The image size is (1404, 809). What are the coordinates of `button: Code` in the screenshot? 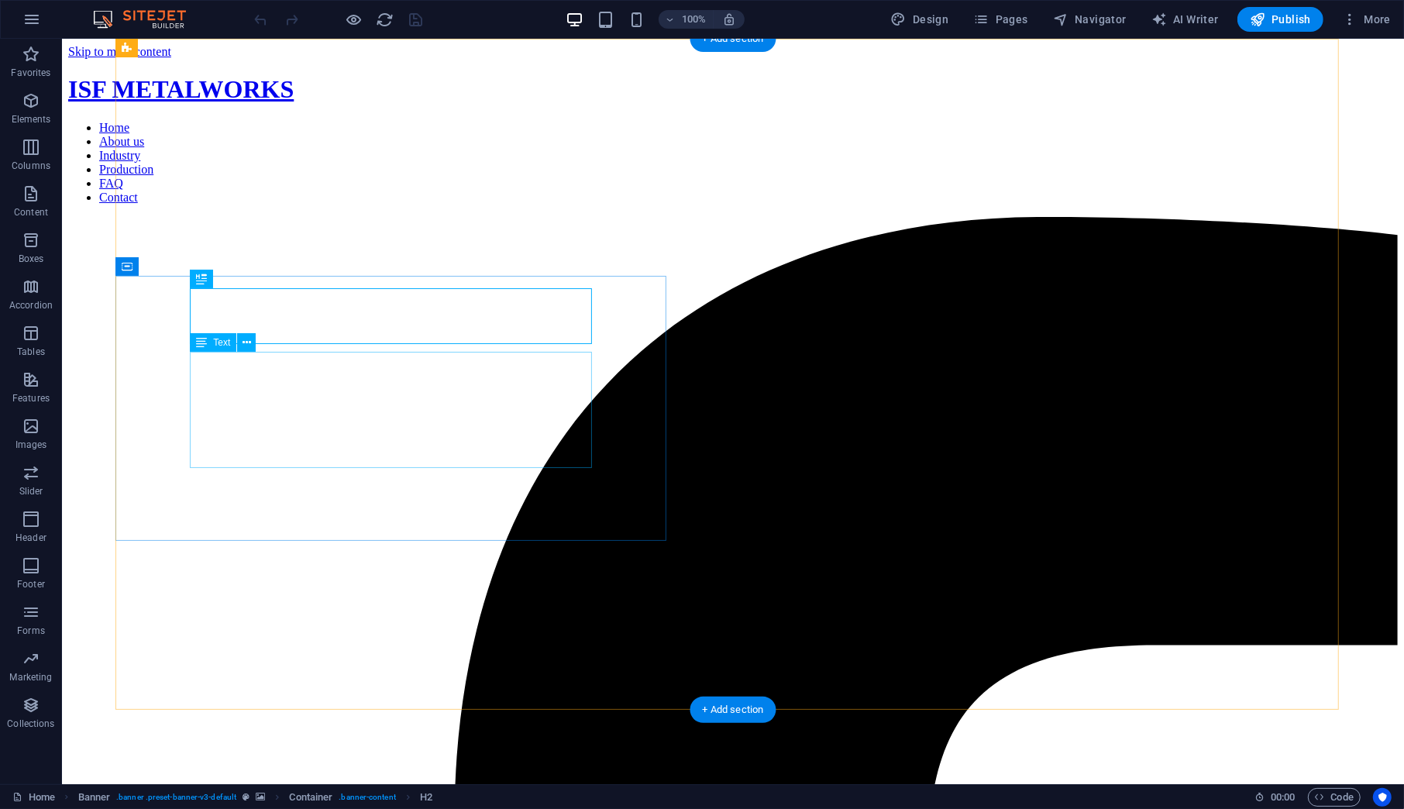 It's located at (1334, 797).